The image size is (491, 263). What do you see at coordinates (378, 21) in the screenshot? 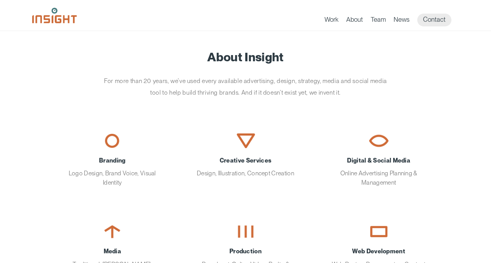
I see `a: Team` at bounding box center [378, 21].